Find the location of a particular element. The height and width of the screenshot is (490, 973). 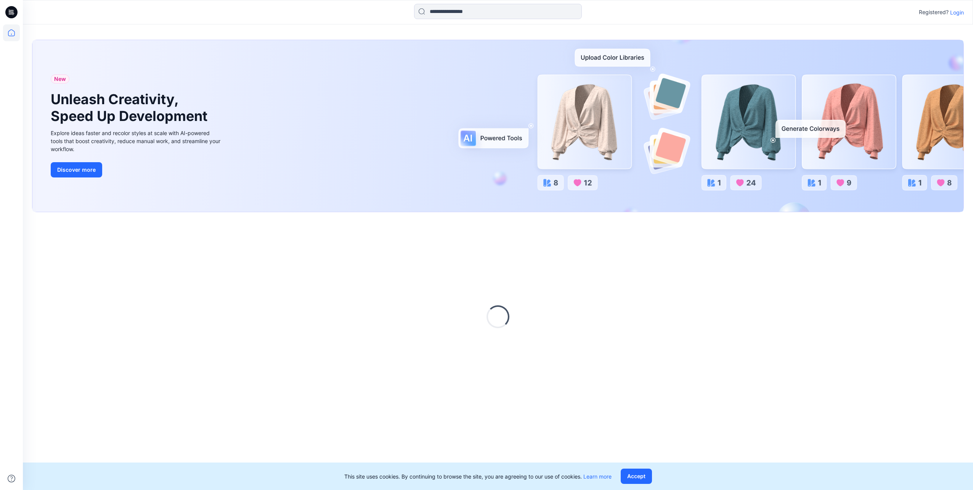

span: New is located at coordinates (60, 79).